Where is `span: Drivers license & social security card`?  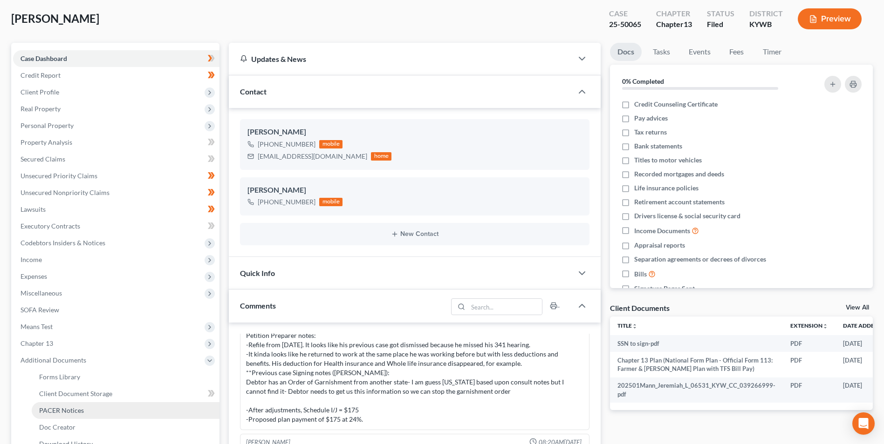 span: Drivers license & social security card is located at coordinates (687, 216).